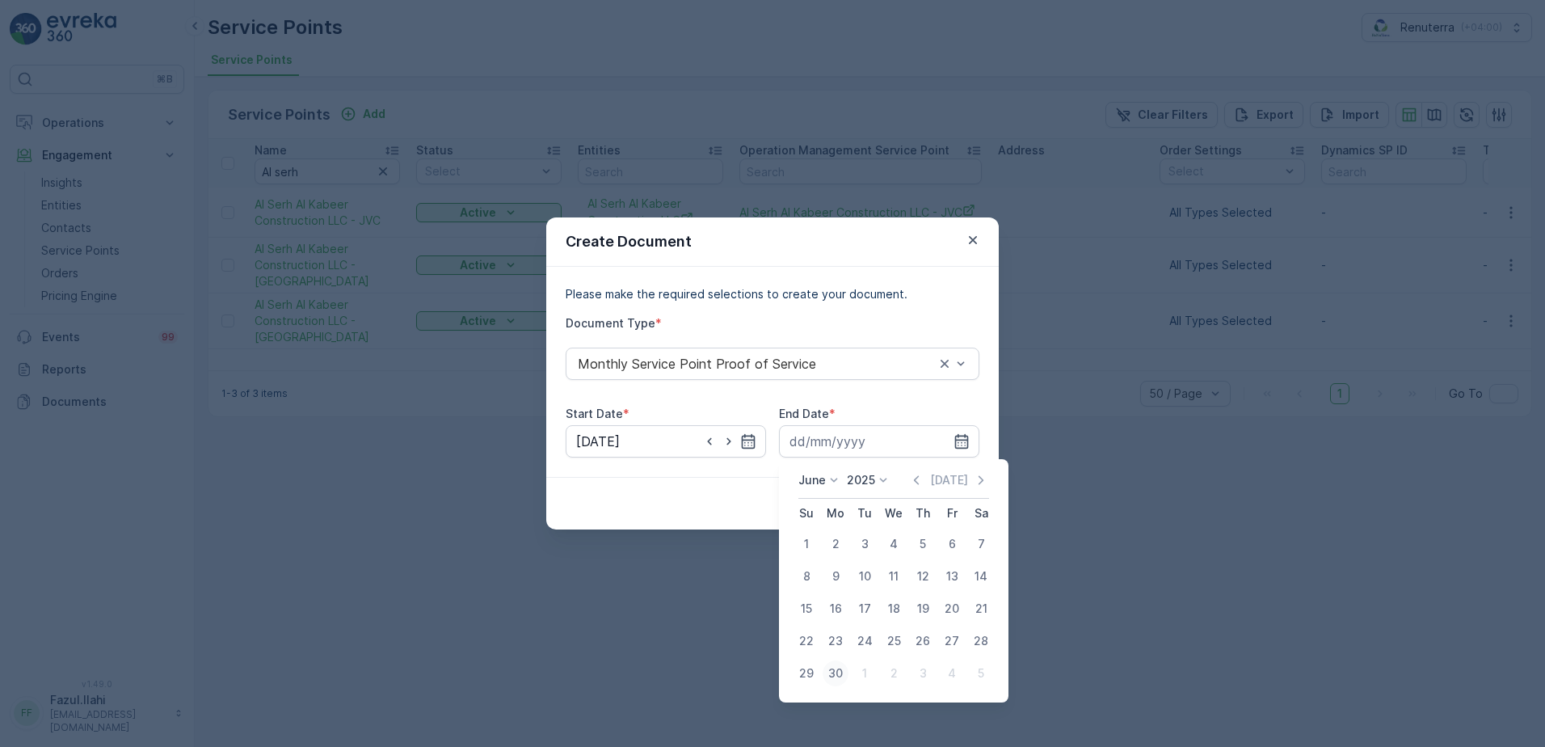 This screenshot has height=747, width=1545. I want to click on div: 17, so click(865, 609).